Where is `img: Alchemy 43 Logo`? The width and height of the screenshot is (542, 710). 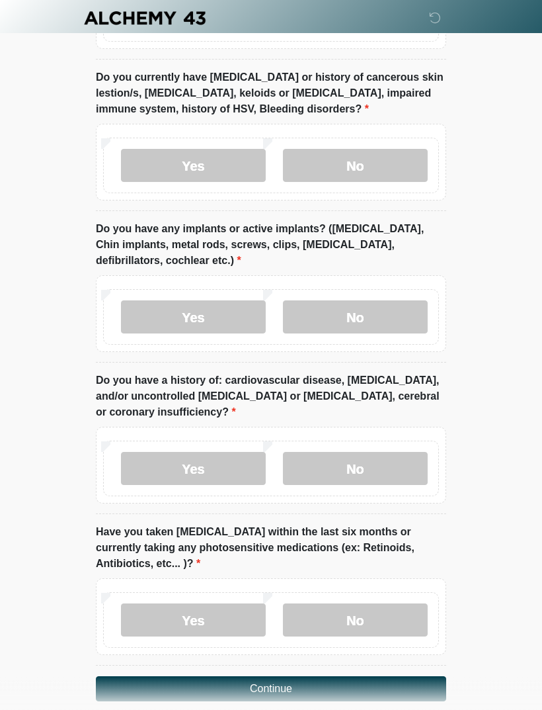
img: Alchemy 43 Logo is located at coordinates (145, 18).